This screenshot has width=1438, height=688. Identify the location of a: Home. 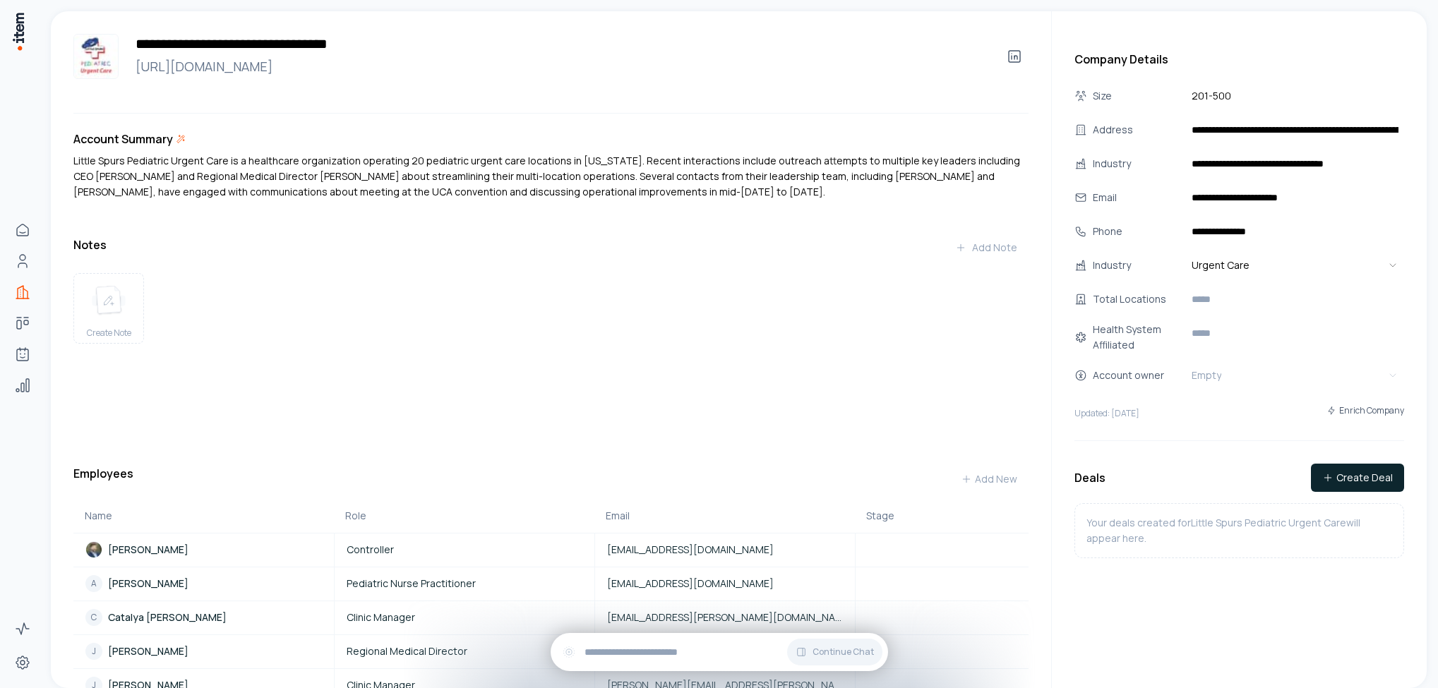
(23, 230).